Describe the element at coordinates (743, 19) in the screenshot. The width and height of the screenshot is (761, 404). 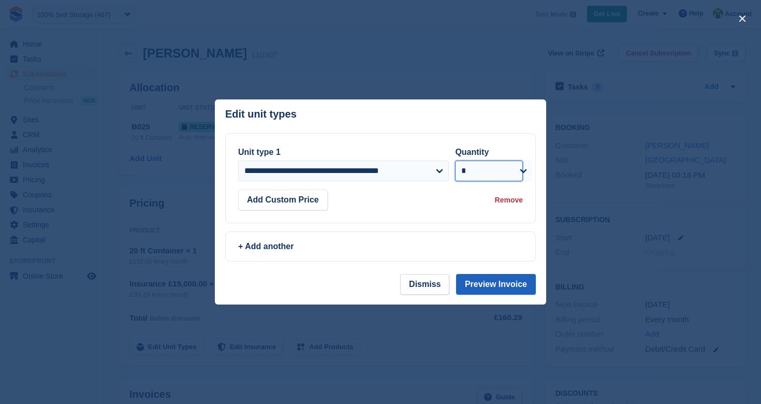
I see `button: close` at that location.